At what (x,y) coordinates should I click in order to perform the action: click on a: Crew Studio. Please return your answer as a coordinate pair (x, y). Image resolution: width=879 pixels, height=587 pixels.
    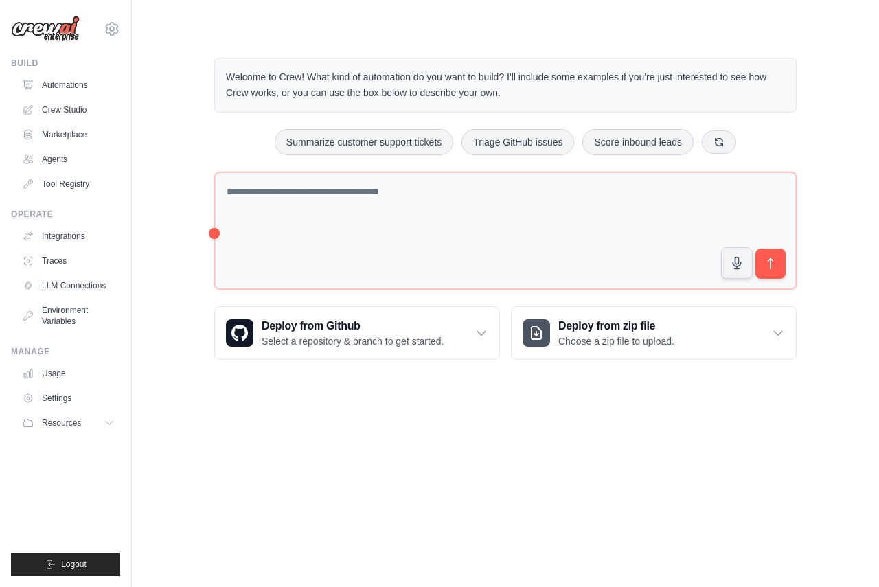
    Looking at the image, I should click on (68, 110).